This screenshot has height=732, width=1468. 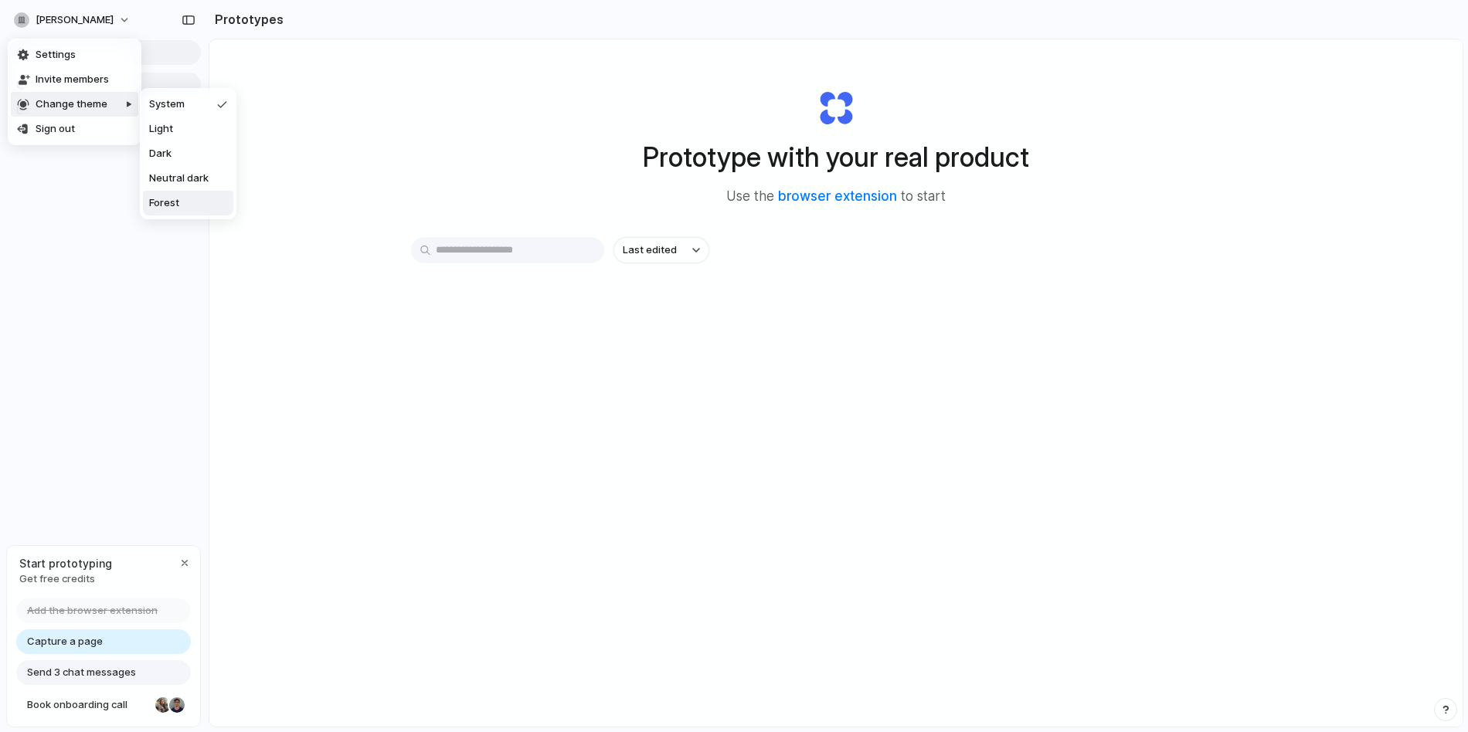 What do you see at coordinates (164, 203) in the screenshot?
I see `span: Forest` at bounding box center [164, 203].